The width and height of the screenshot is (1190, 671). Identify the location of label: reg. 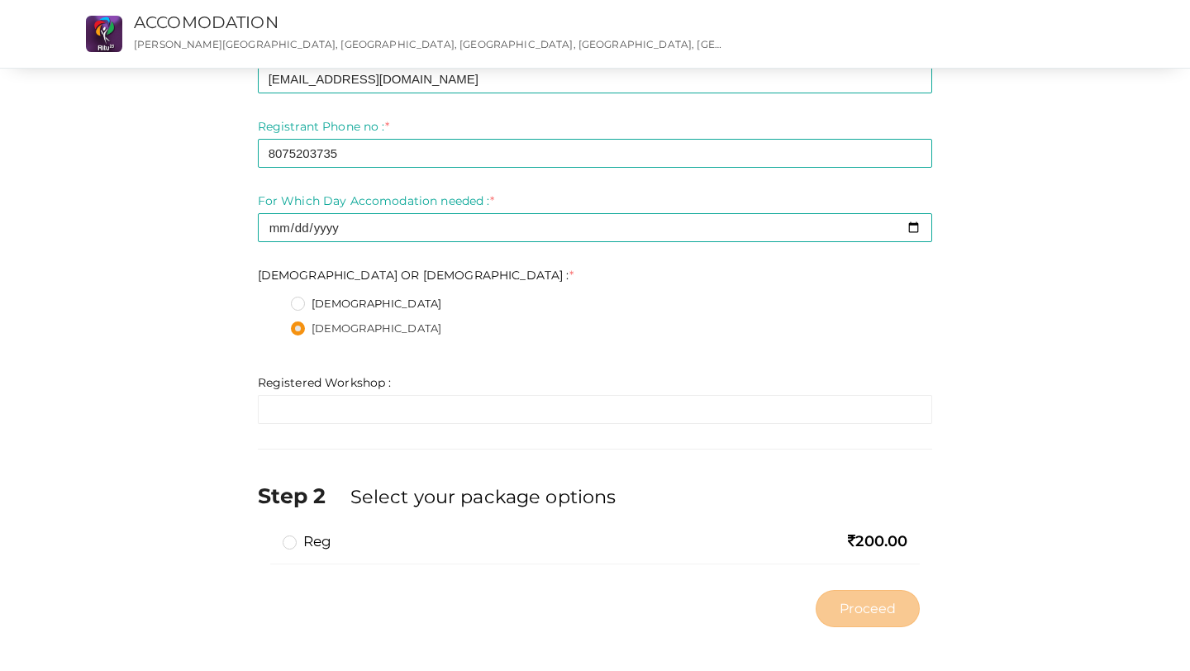
(307, 541).